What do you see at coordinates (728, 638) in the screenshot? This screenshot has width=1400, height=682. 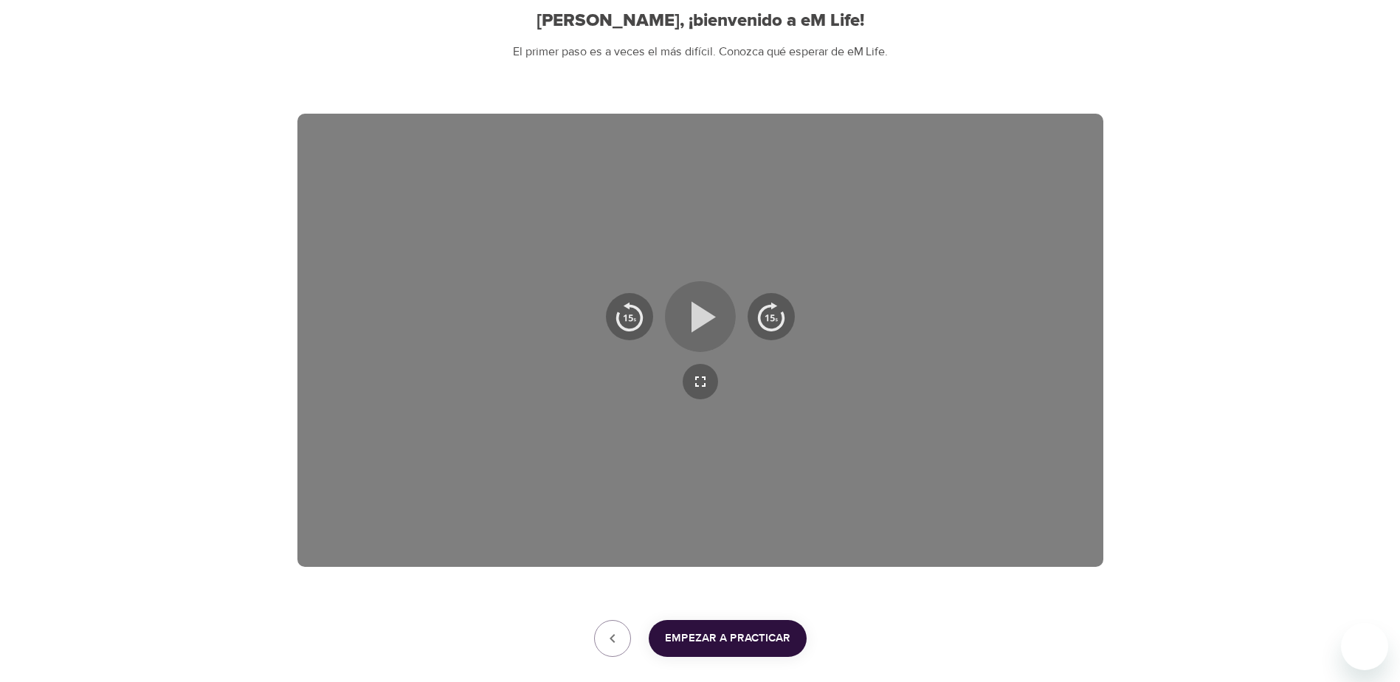 I see `span: Empezar a practicar` at bounding box center [728, 638].